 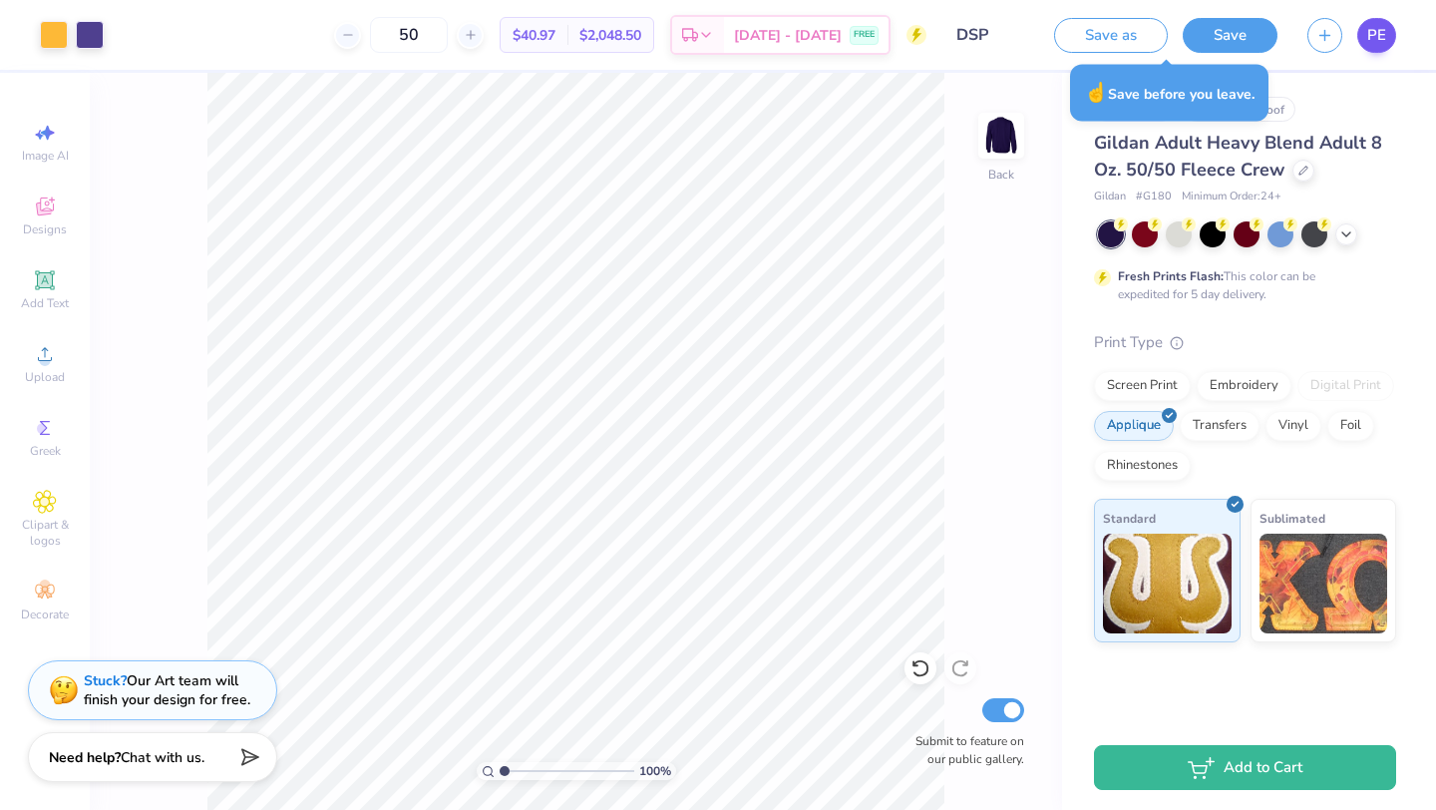 I want to click on div: Vinyl, so click(x=1294, y=426).